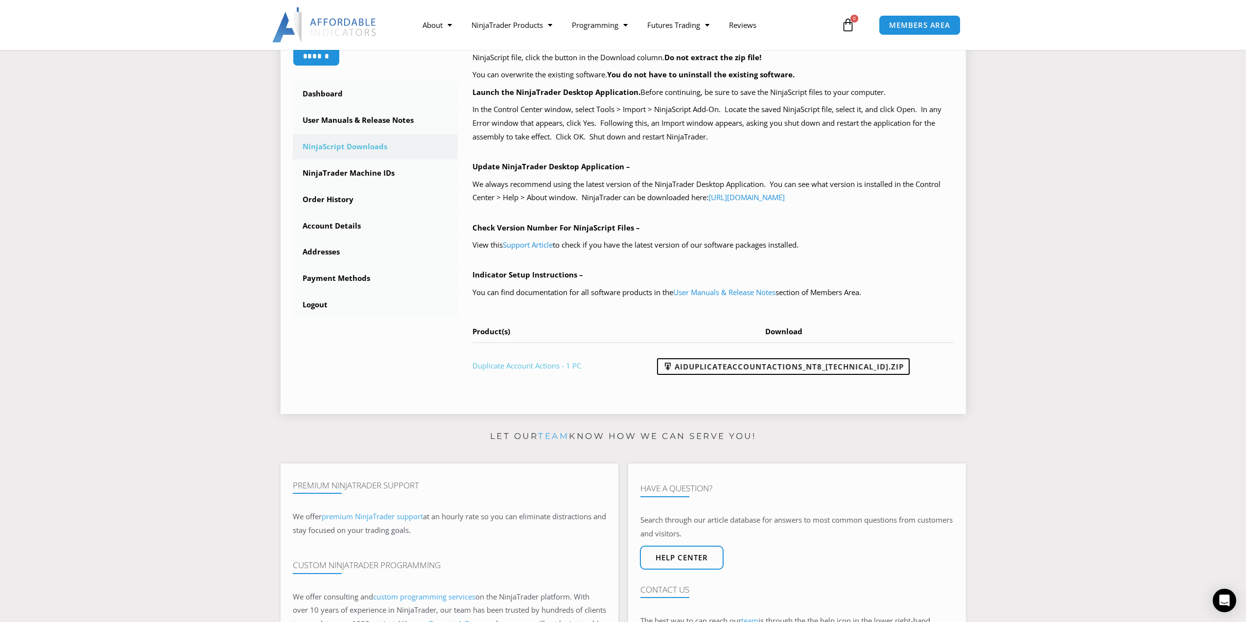 Image resolution: width=1246 pixels, height=622 pixels. Describe the element at coordinates (376, 200) in the screenshot. I see `a: Order History` at that location.